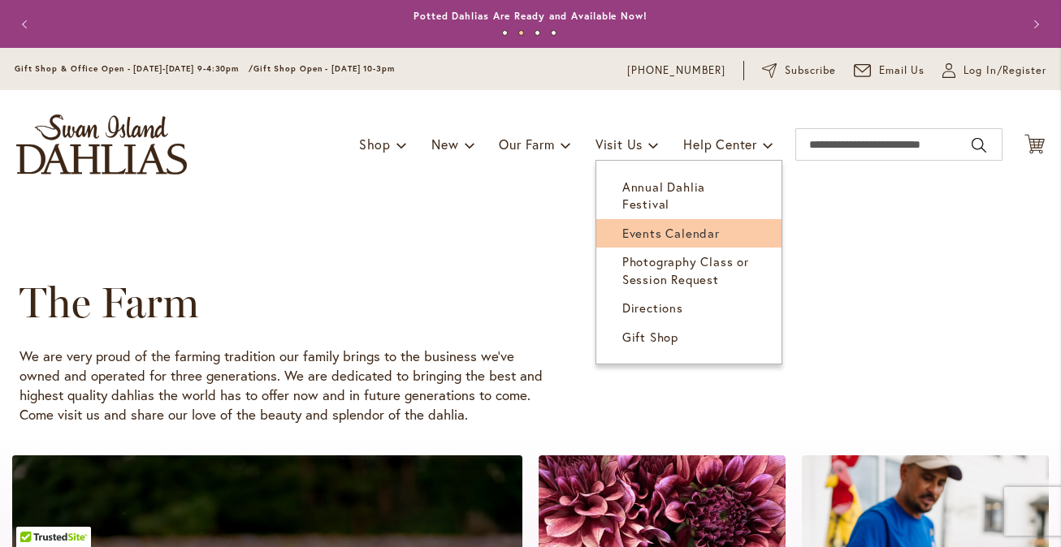 The width and height of the screenshot is (1061, 547). What do you see at coordinates (619, 144) in the screenshot?
I see `span: Visit Us` at bounding box center [619, 144].